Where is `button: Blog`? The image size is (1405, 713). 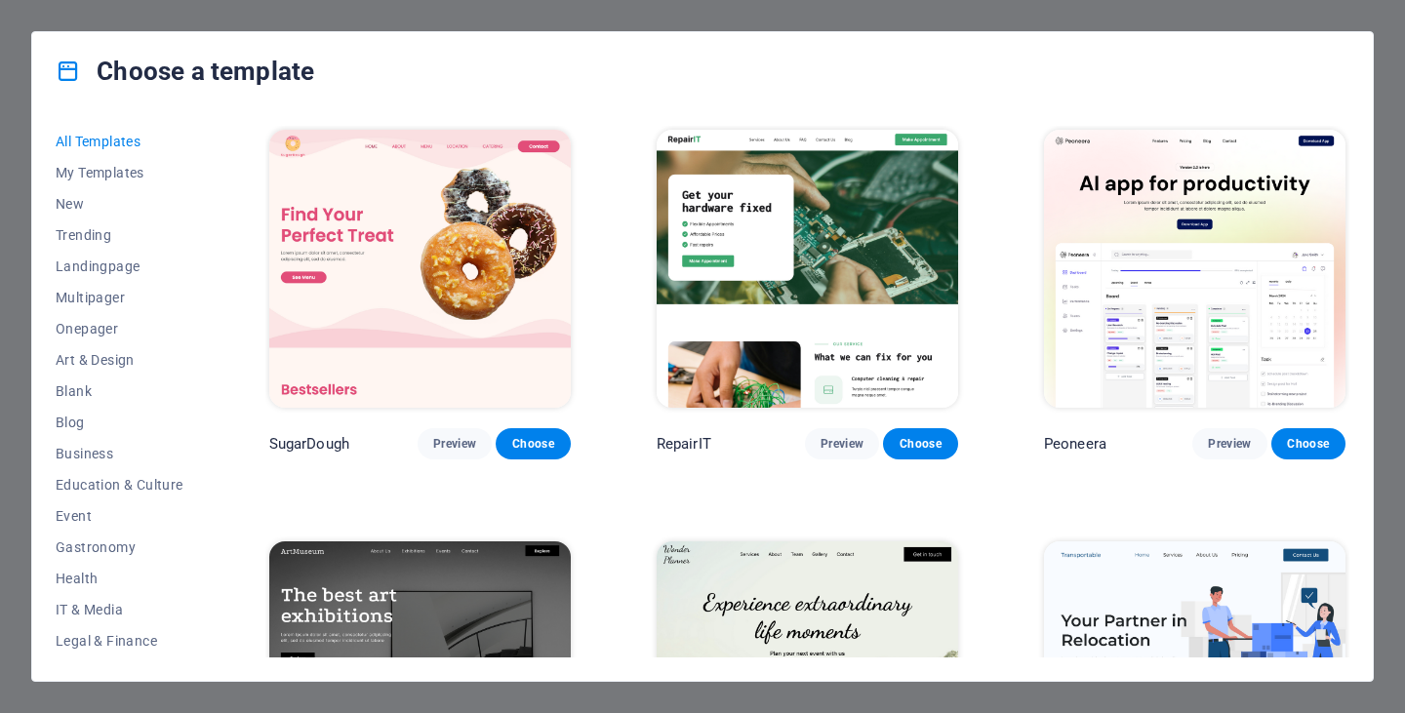 button: Blog is located at coordinates (119, 423).